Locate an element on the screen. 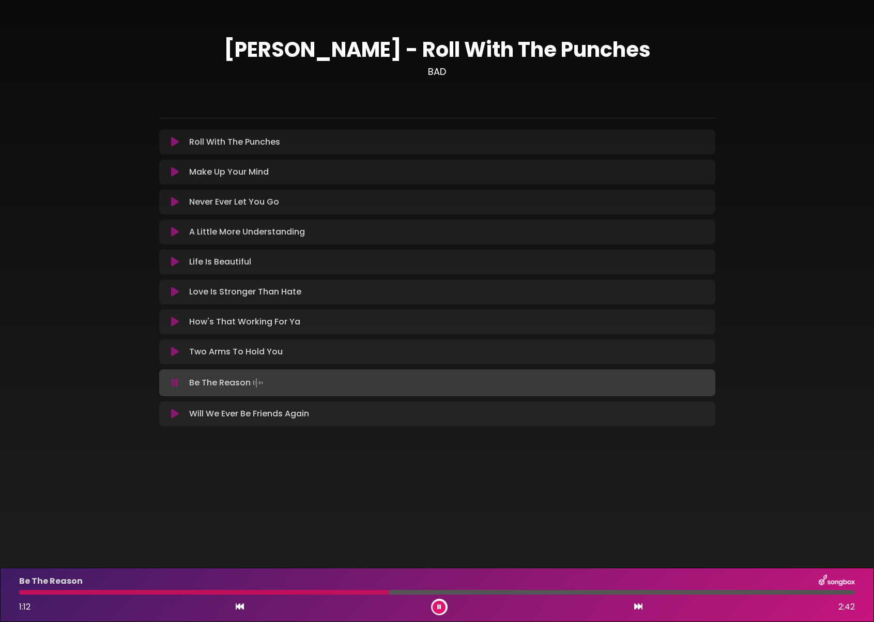 The image size is (874, 622). p: A Little More Understanding is located at coordinates (247, 232).